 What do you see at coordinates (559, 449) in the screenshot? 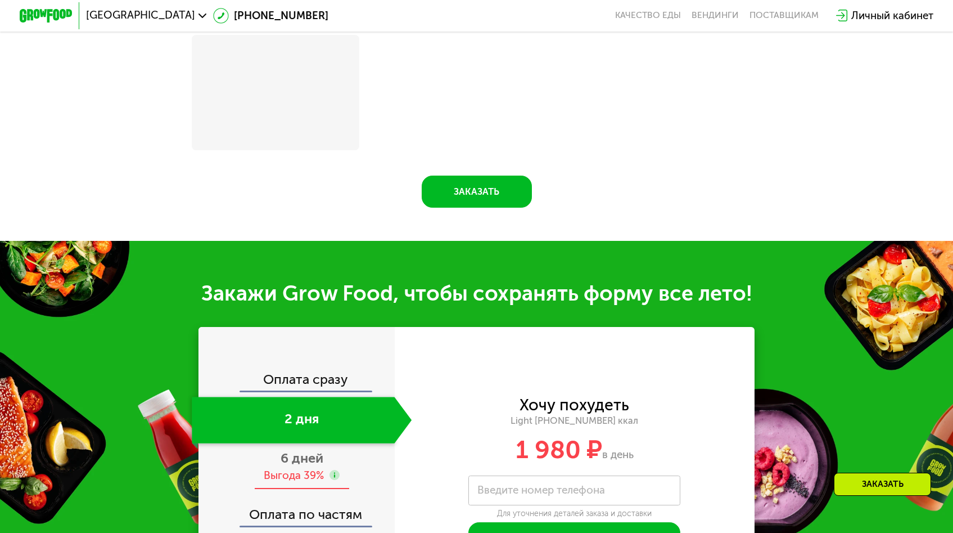
I see `span: 1 980 ₽` at bounding box center [559, 449].